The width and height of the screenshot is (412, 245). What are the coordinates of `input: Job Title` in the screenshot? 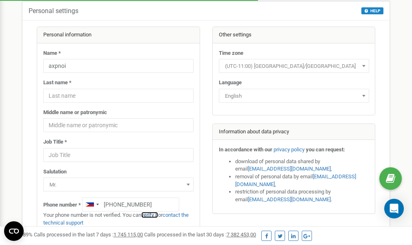 It's located at (118, 155).